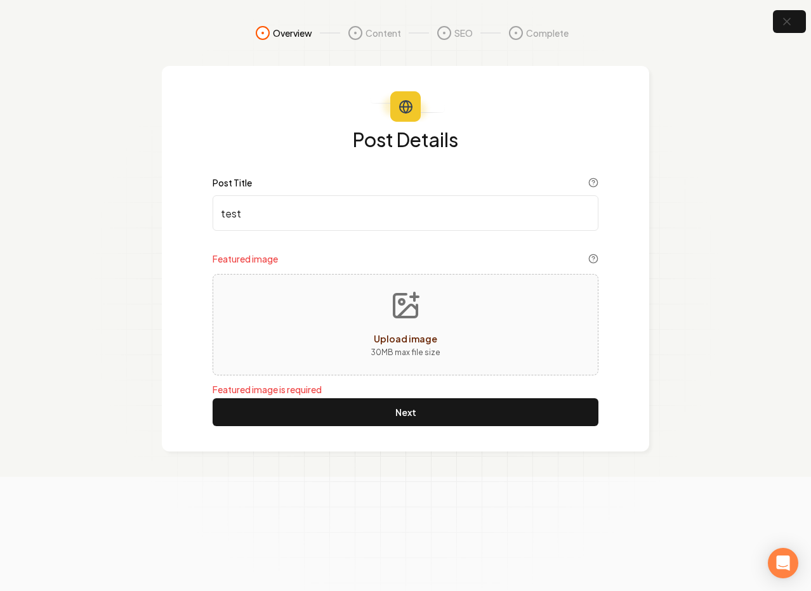  I want to click on label: Featured image, so click(245, 259).